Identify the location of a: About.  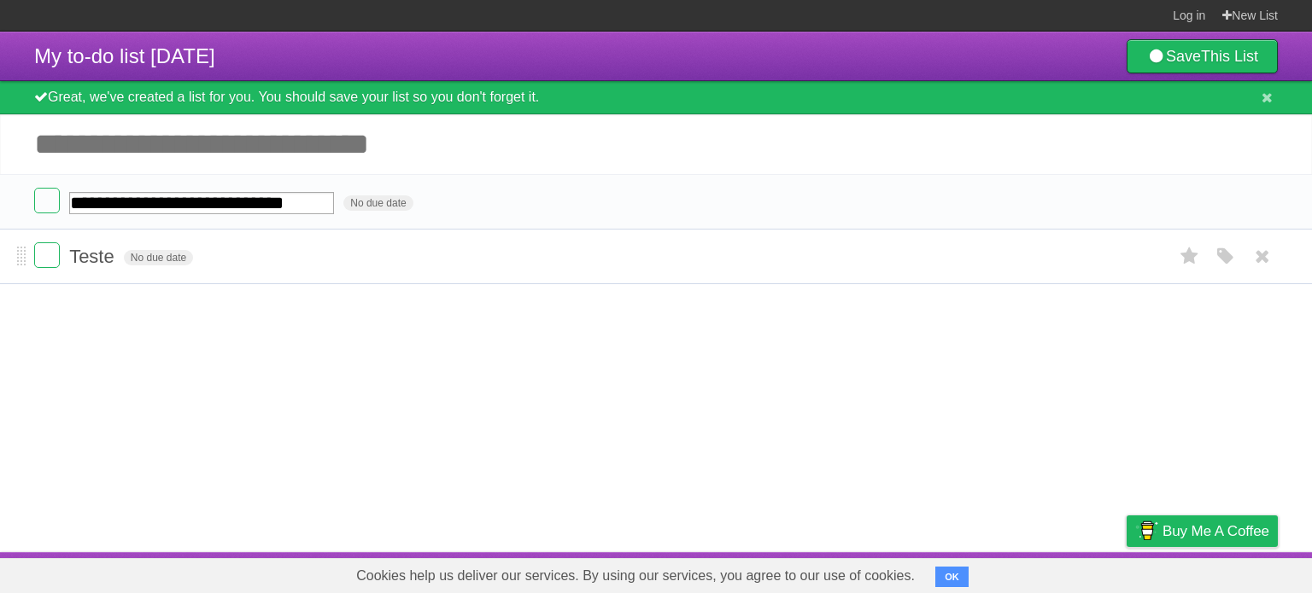
(917, 573).